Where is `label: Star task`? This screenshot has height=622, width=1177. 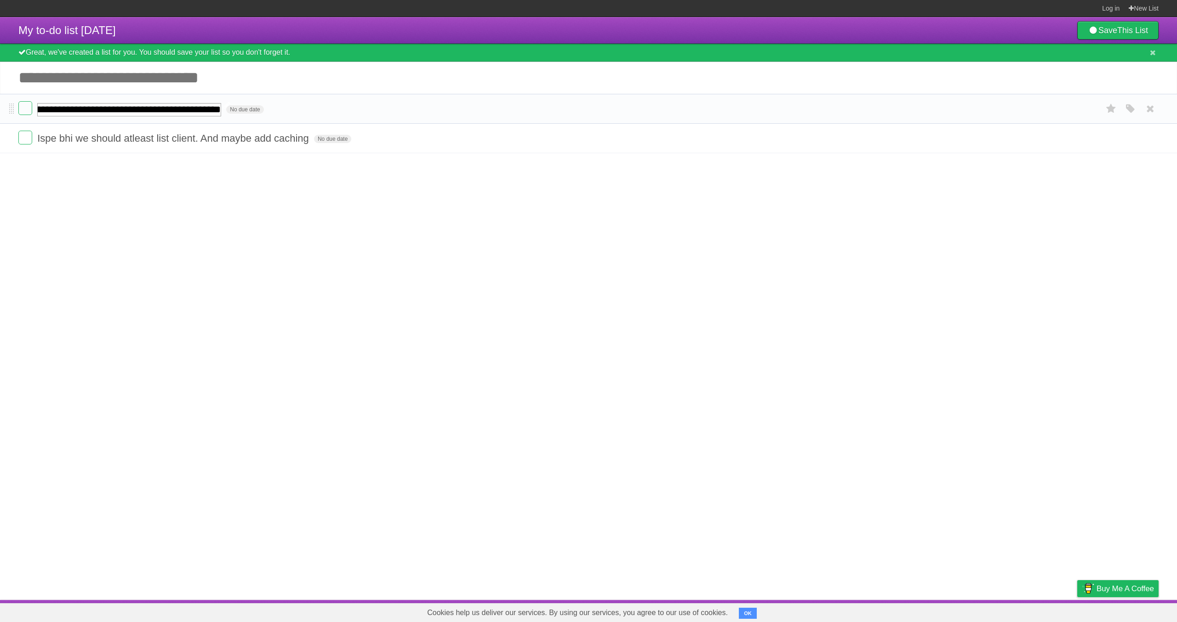
label: Star task is located at coordinates (1111, 108).